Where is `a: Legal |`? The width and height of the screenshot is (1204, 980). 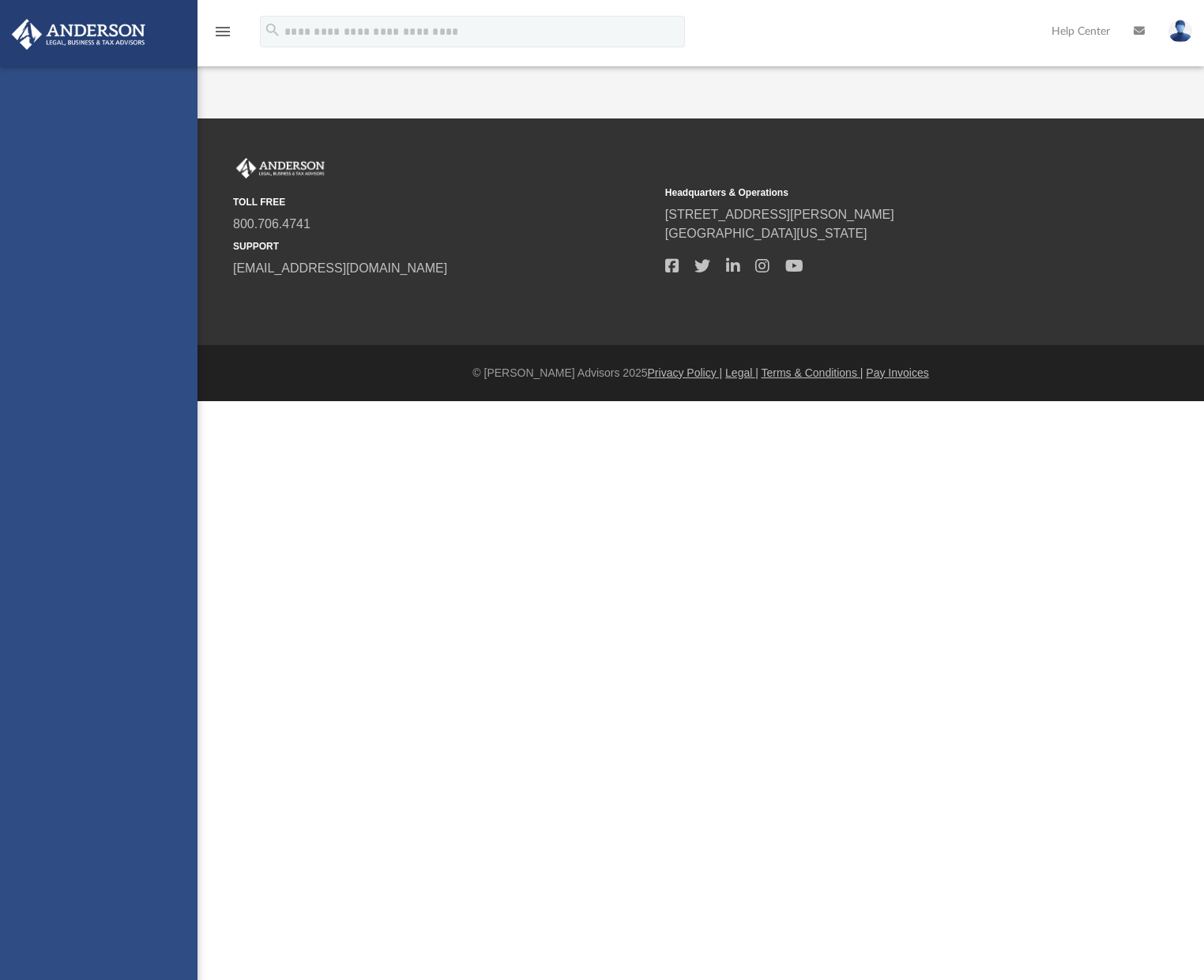 a: Legal | is located at coordinates (742, 372).